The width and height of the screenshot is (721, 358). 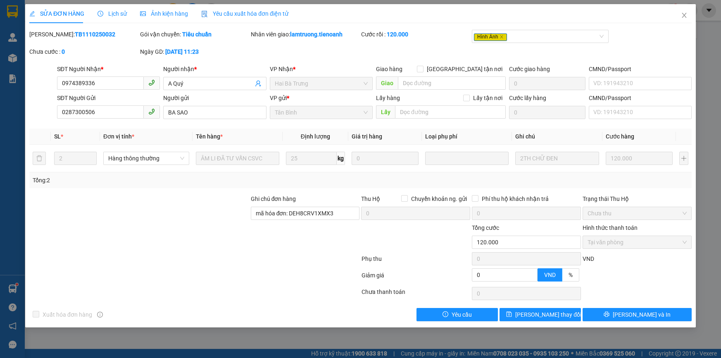 I want to click on div: SĐT Người Gửi, so click(x=108, y=98).